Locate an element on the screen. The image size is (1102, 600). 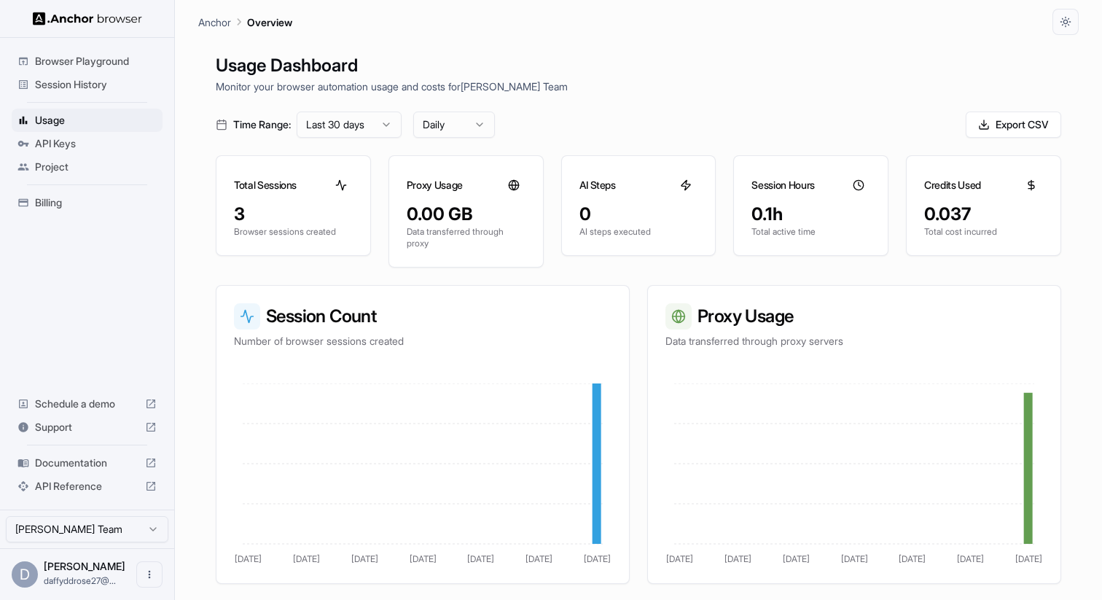
span: Time Range: is located at coordinates (262, 125).